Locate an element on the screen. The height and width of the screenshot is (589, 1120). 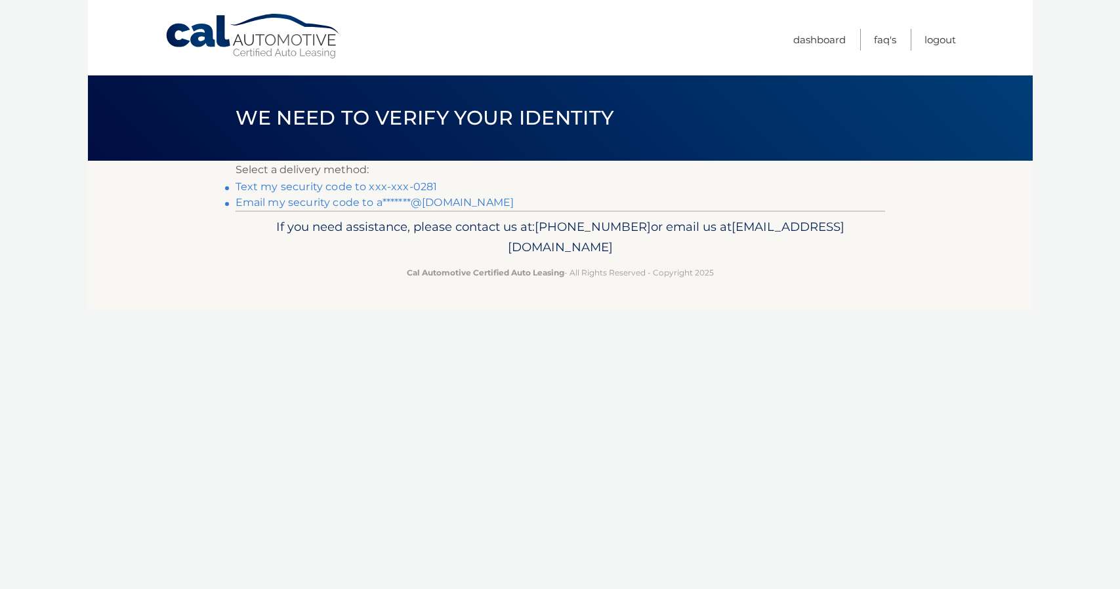
a: Cal Automotive is located at coordinates (253, 36).